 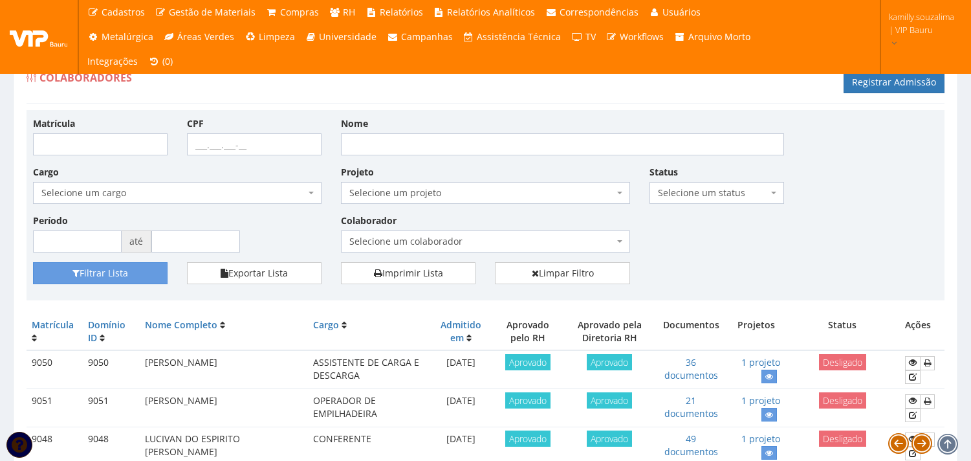 What do you see at coordinates (212, 12) in the screenshot?
I see `span: Gestão de Materiais` at bounding box center [212, 12].